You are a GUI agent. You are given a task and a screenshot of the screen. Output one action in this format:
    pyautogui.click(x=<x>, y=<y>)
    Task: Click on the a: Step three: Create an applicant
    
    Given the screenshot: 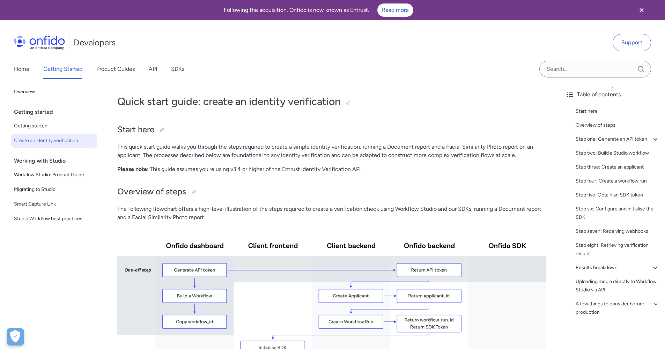 What is the action you would take?
    pyautogui.click(x=617, y=167)
    